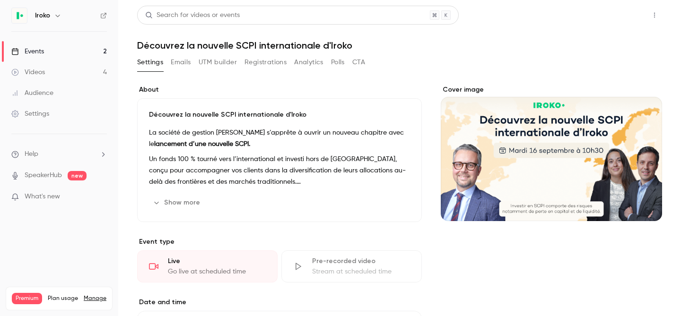  What do you see at coordinates (63, 299) in the screenshot?
I see `span: Plan usage` at bounding box center [63, 299].